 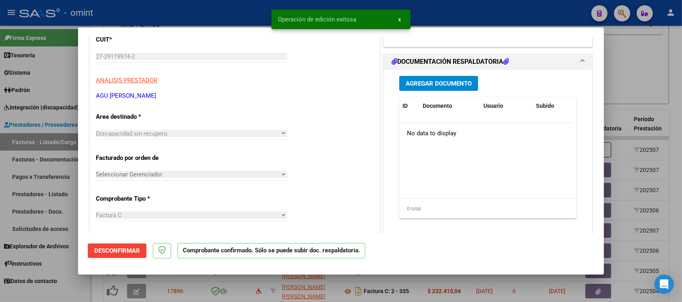 I want to click on span: Operación de edición exitosa, so click(x=317, y=19).